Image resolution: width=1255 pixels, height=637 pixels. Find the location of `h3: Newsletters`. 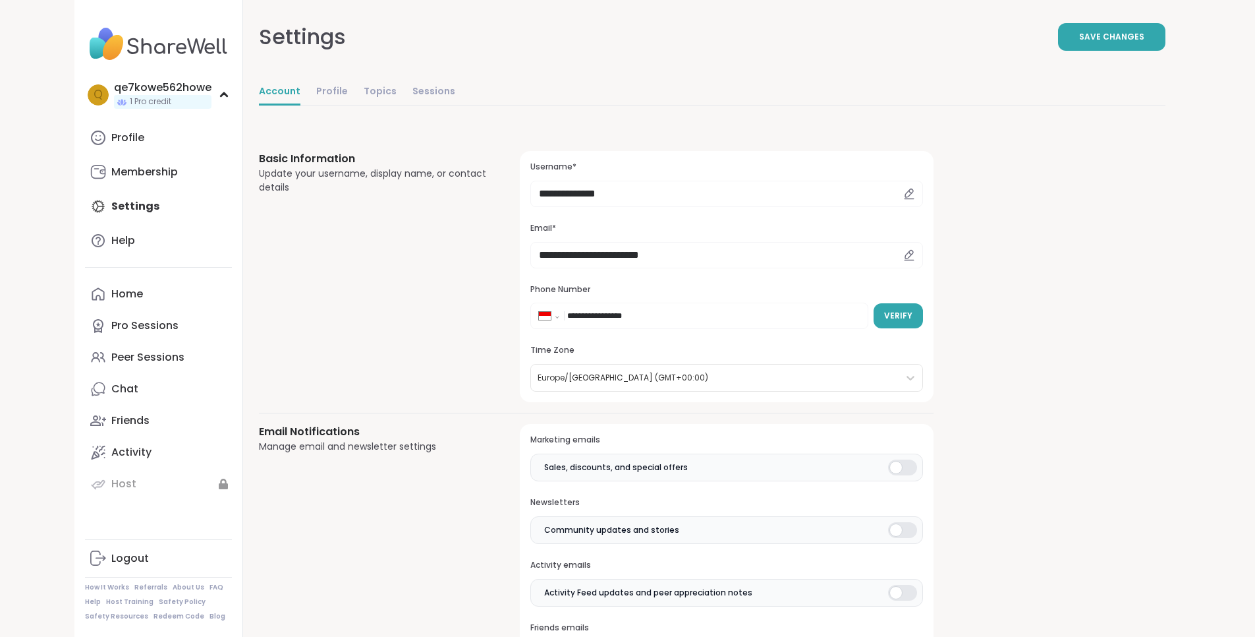

h3: Newsletters is located at coordinates (726, 502).